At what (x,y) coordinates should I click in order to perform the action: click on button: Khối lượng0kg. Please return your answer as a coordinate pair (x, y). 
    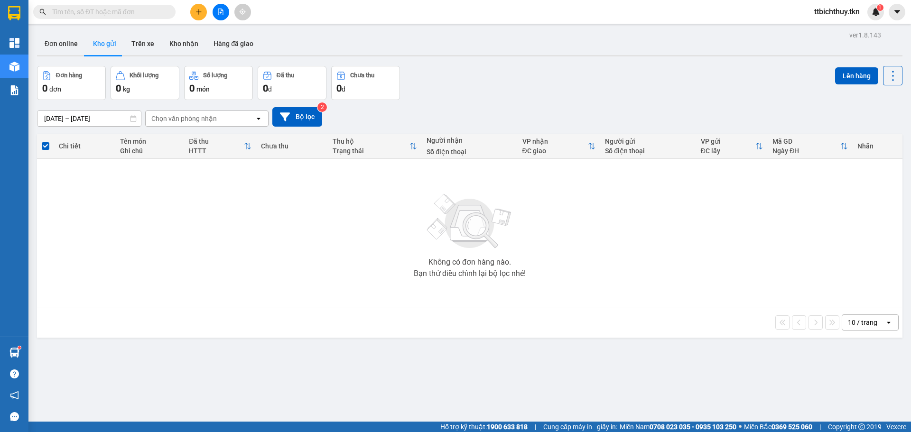
    Looking at the image, I should click on (145, 83).